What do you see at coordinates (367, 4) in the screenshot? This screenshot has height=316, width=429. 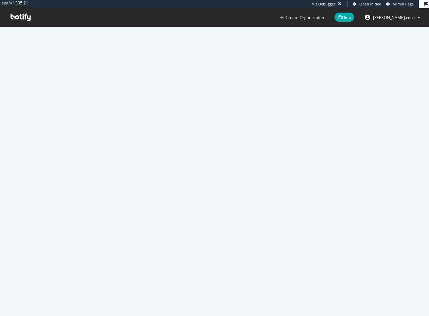 I see `a: Open in dev` at bounding box center [367, 4].